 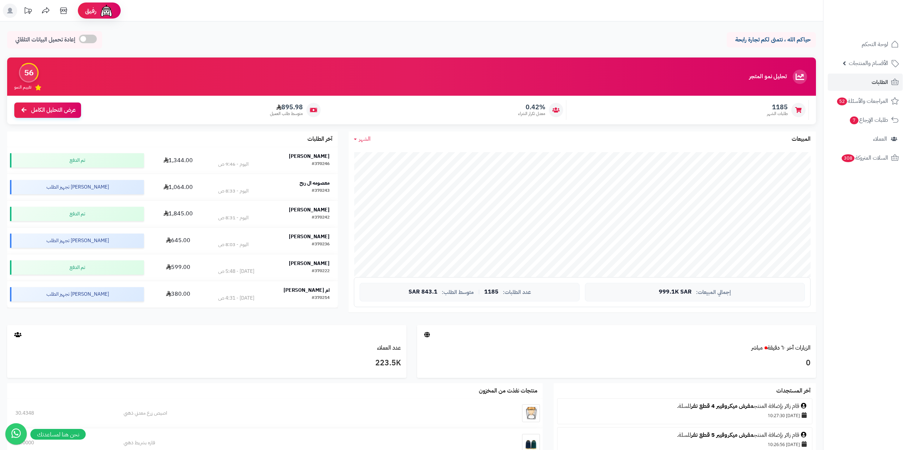 What do you see at coordinates (866, 158) in the screenshot?
I see `a: السلات المتروكة308` at bounding box center [866, 158].